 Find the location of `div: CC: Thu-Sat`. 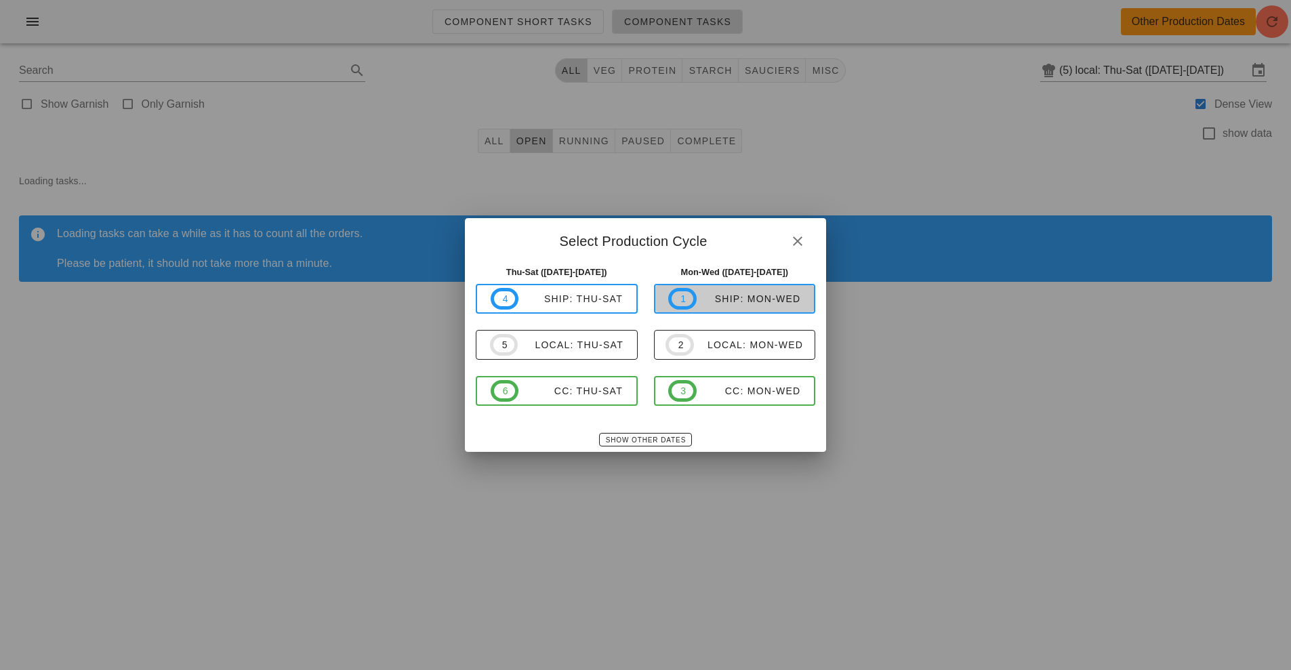

div: CC: Thu-Sat is located at coordinates (571, 391).